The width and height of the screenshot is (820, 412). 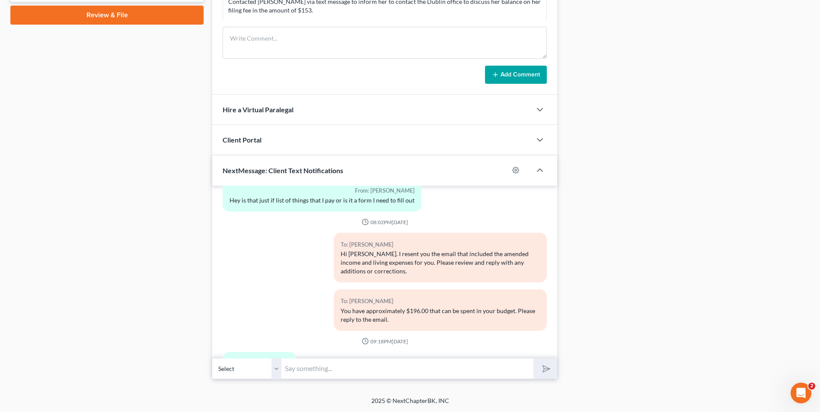 I want to click on div: Hey is that just if list of things that I pay or is it a form I need to fill out, so click(x=322, y=200).